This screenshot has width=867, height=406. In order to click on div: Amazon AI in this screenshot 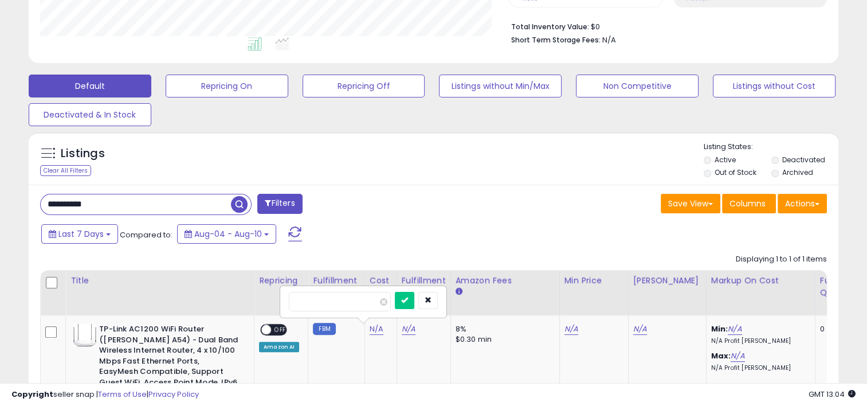, I will do `click(279, 347)`.